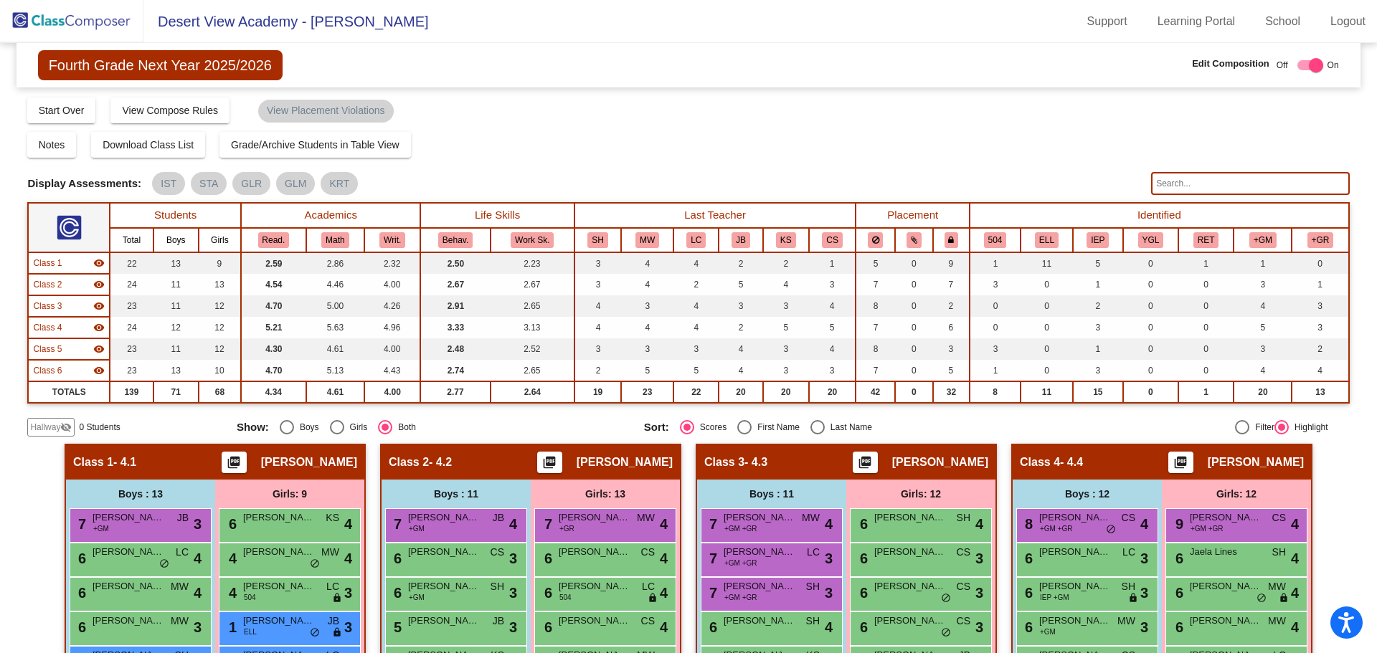 The width and height of the screenshot is (1377, 653). What do you see at coordinates (273, 392) in the screenshot?
I see `td: 4.34` at bounding box center [273, 392].